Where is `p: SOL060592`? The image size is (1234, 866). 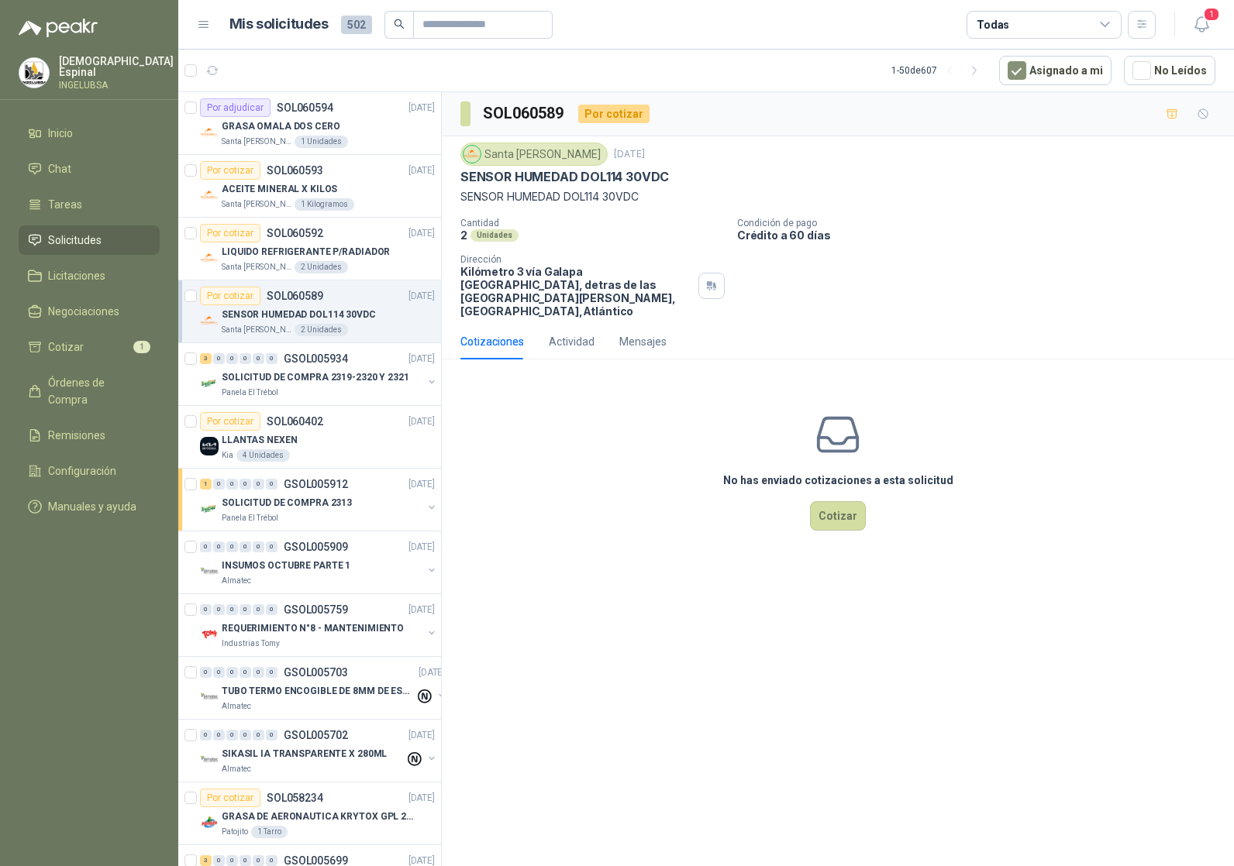 p: SOL060592 is located at coordinates (295, 233).